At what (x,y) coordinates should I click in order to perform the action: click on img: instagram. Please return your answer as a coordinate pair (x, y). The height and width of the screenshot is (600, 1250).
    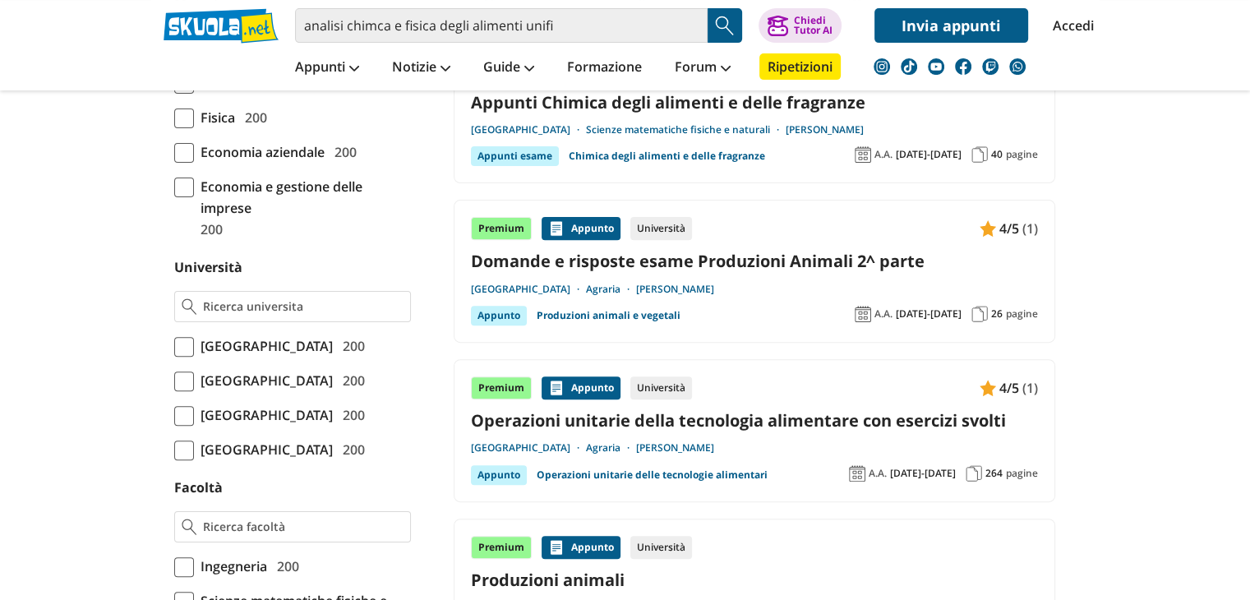
    Looking at the image, I should click on (882, 67).